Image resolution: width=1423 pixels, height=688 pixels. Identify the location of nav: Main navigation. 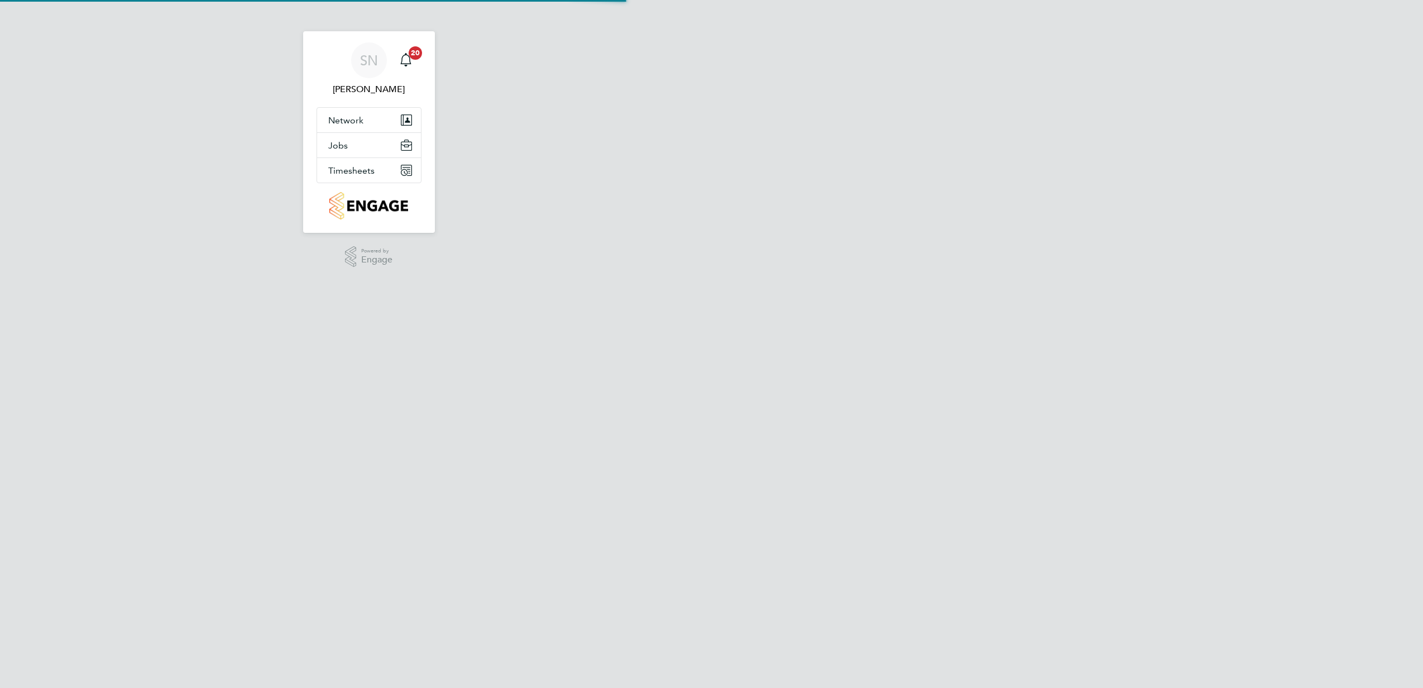
(369, 132).